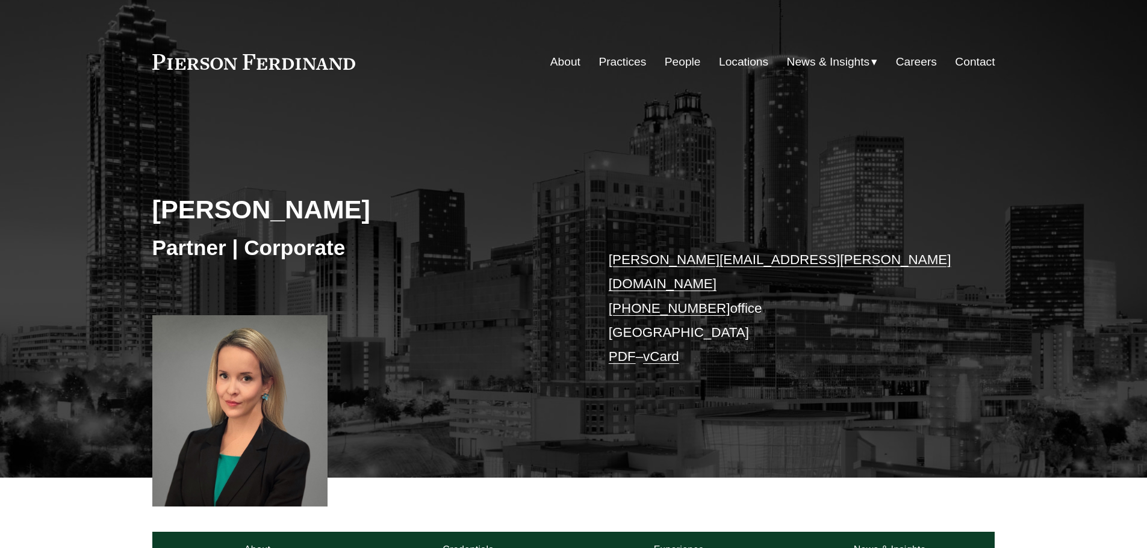 Image resolution: width=1147 pixels, height=548 pixels. What do you see at coordinates (832, 62) in the screenshot?
I see `a: folder dropdown` at bounding box center [832, 62].